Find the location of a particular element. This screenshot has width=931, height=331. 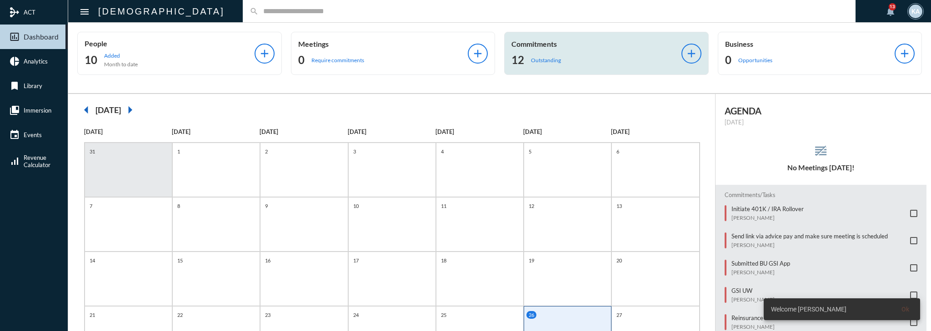

span: Library is located at coordinates (33, 86).